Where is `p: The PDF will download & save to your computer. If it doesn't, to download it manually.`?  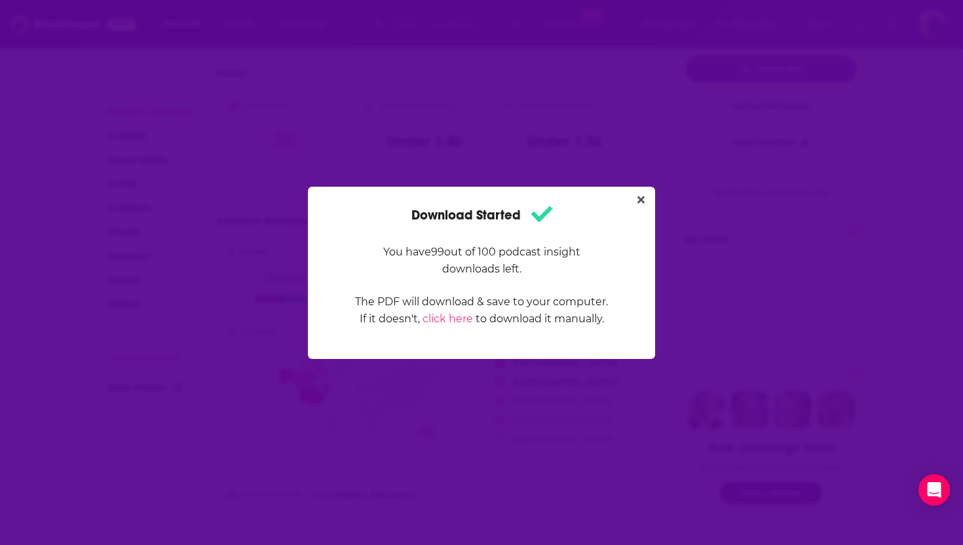 p: The PDF will download & save to your computer. If it doesn't, to download it manually. is located at coordinates (481, 310).